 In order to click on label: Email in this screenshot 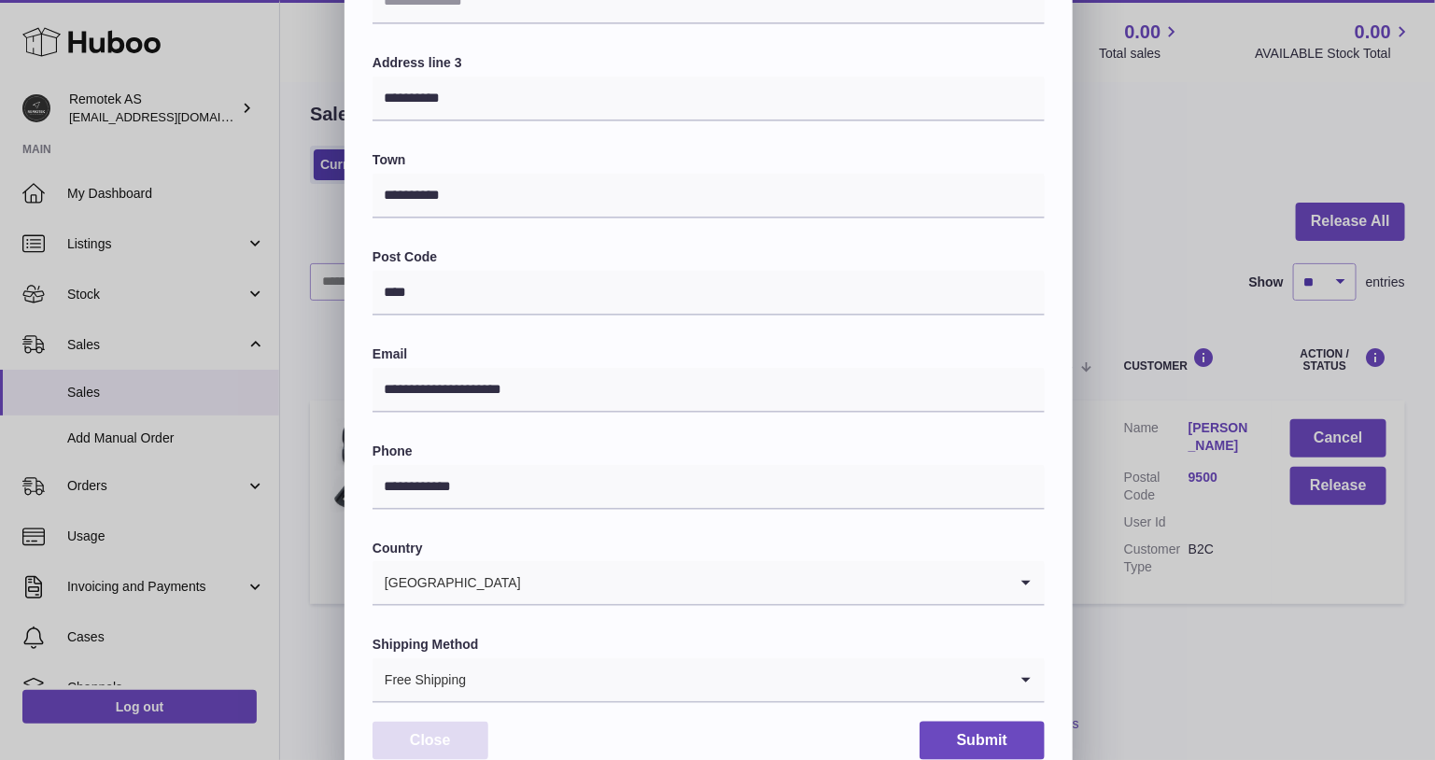, I will do `click(709, 354)`.